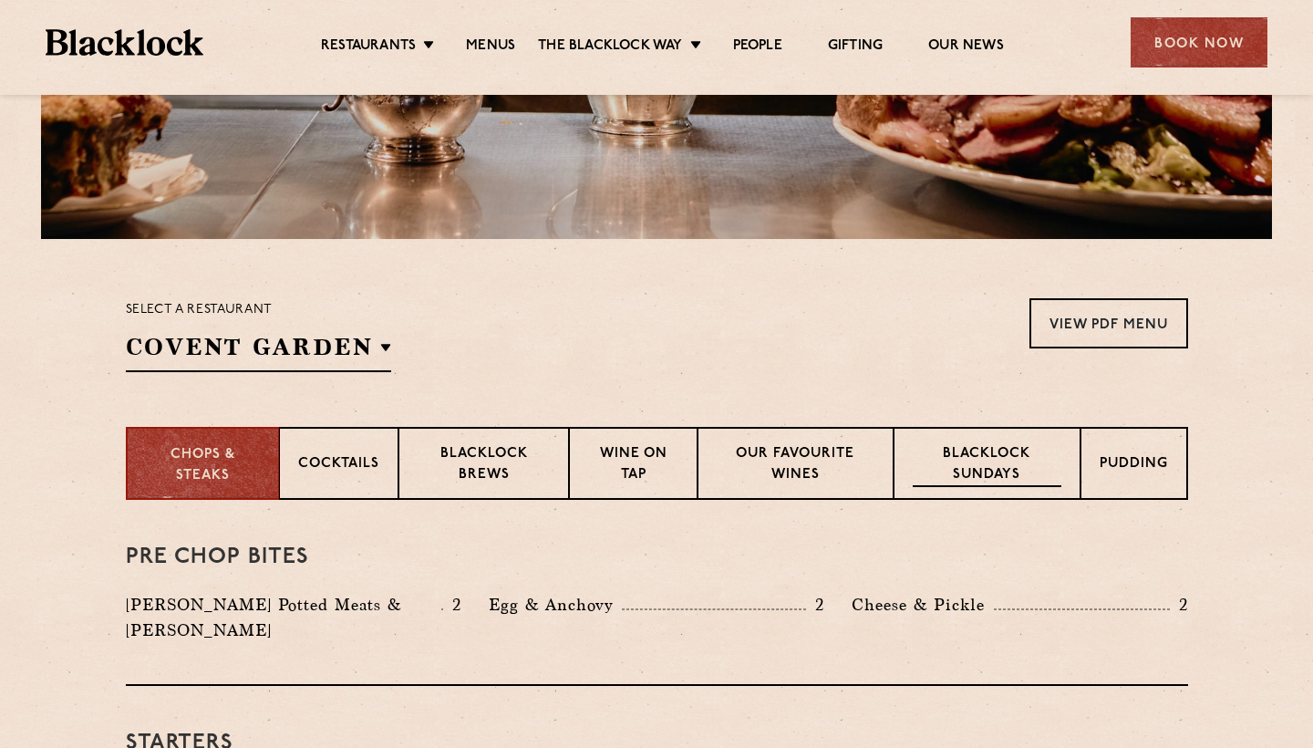 The height and width of the screenshot is (748, 1313). What do you see at coordinates (966, 47) in the screenshot?
I see `a: Our News` at bounding box center [966, 47].